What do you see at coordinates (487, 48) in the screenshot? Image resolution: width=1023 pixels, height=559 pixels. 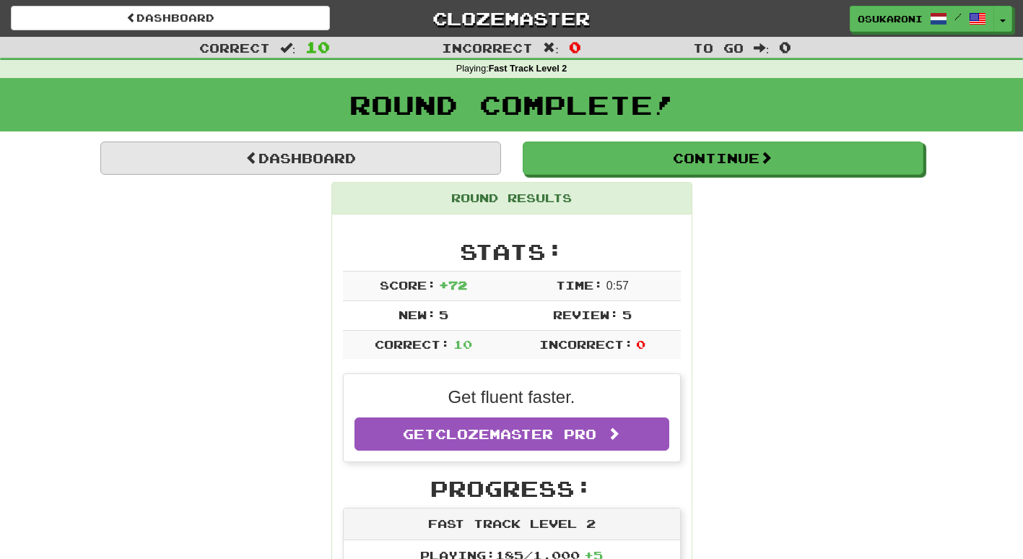 I see `span: Incorrect` at bounding box center [487, 48].